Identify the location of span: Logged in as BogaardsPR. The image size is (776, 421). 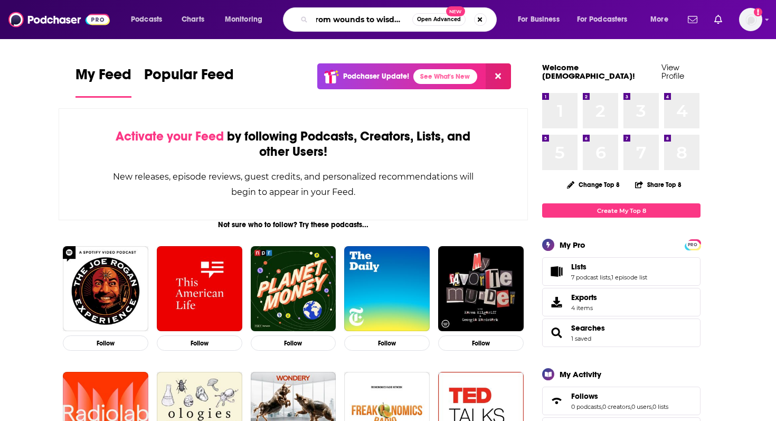
(751, 20).